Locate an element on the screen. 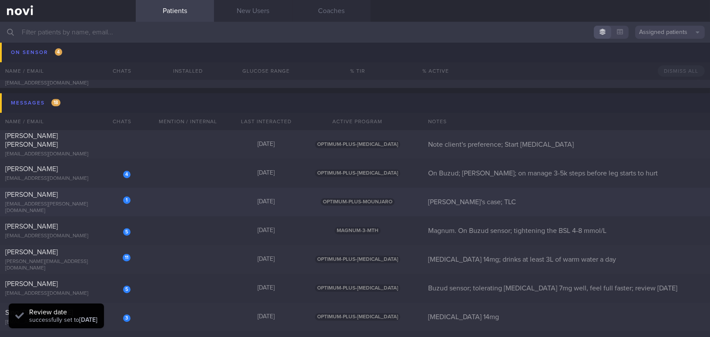 The width and height of the screenshot is (710, 337). div: Active Program is located at coordinates (358, 121).